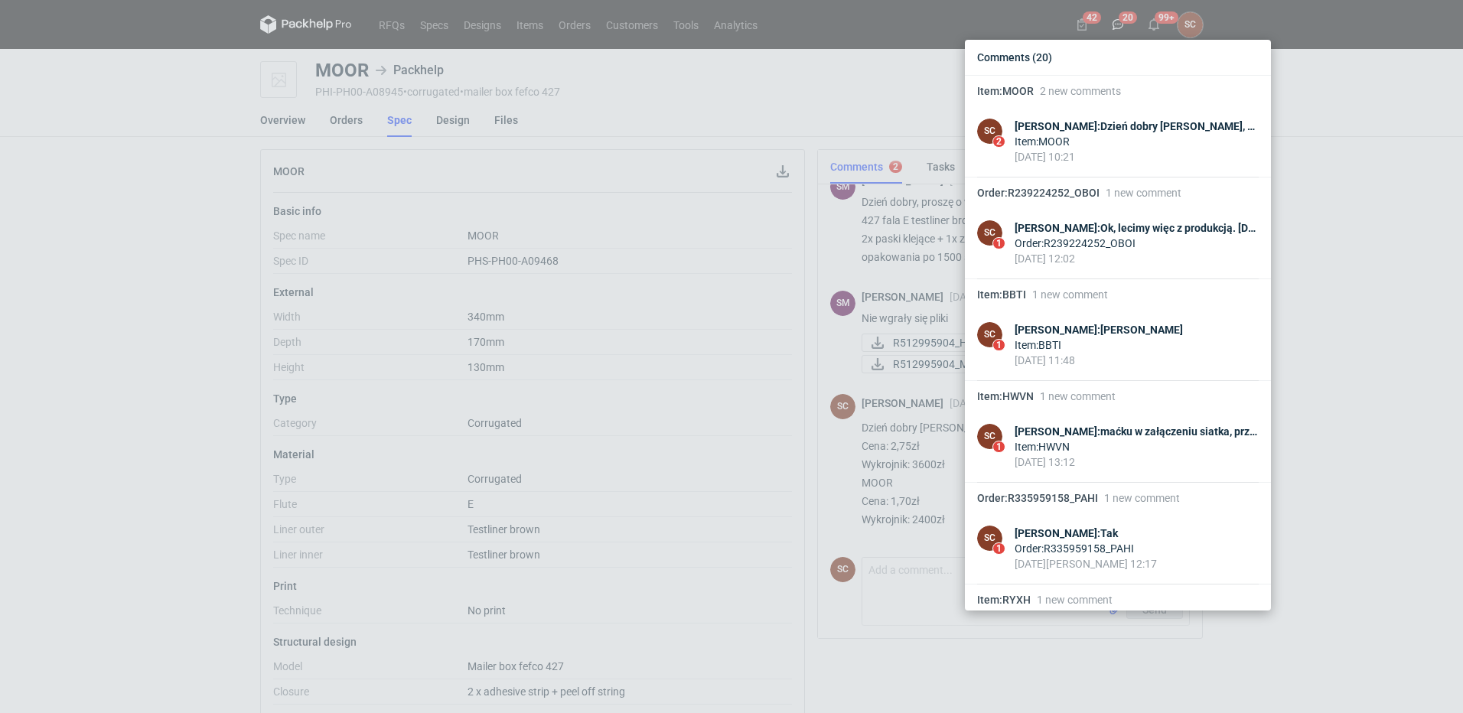  Describe the element at coordinates (1118, 396) in the screenshot. I see `button: Item:HWVN1 new comment` at that location.